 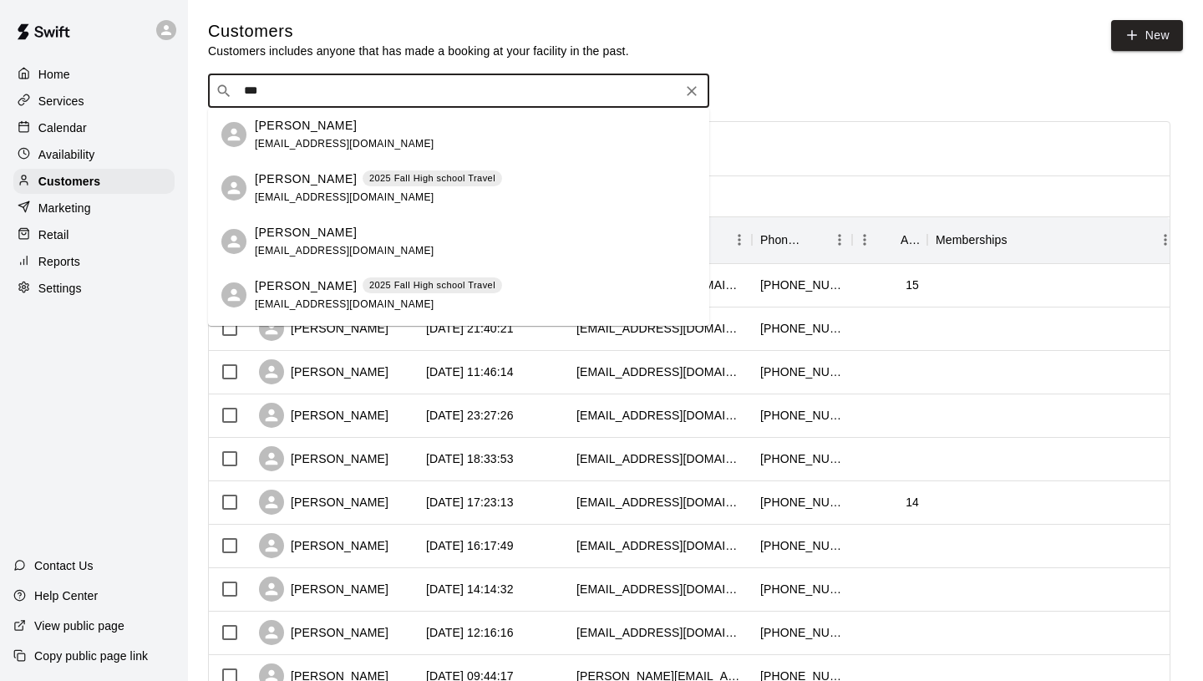 I want to click on div: Luke Schumacher, so click(x=234, y=295).